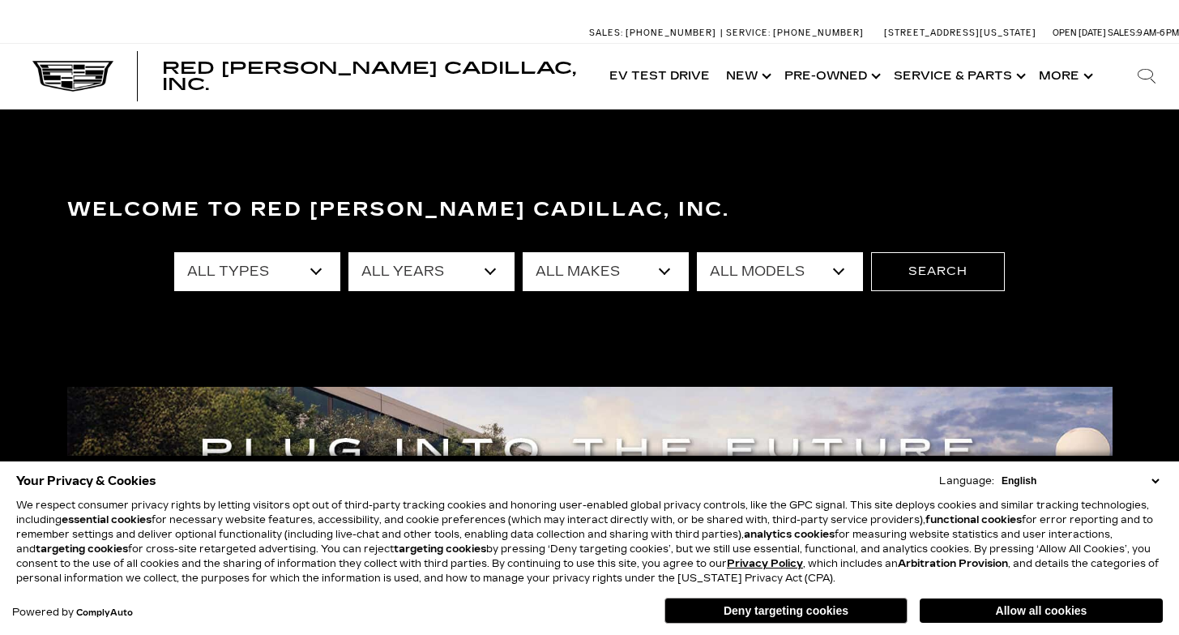 This screenshot has width=1179, height=635. I want to click on strong: analytics cookies, so click(789, 534).